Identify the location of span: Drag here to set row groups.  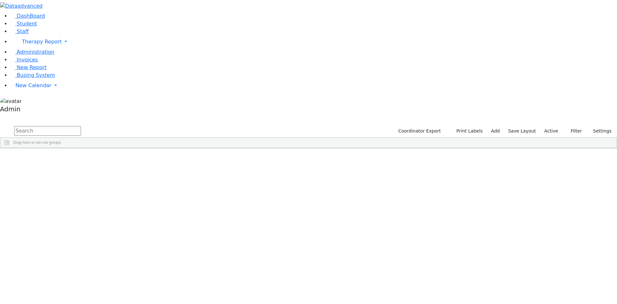
(37, 142).